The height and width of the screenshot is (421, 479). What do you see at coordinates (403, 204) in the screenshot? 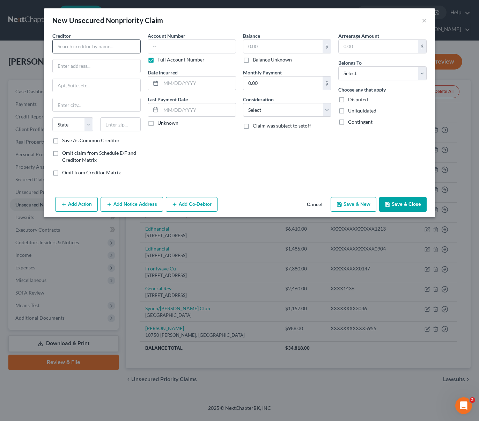
I see `button: Save & Close` at bounding box center [403, 204].